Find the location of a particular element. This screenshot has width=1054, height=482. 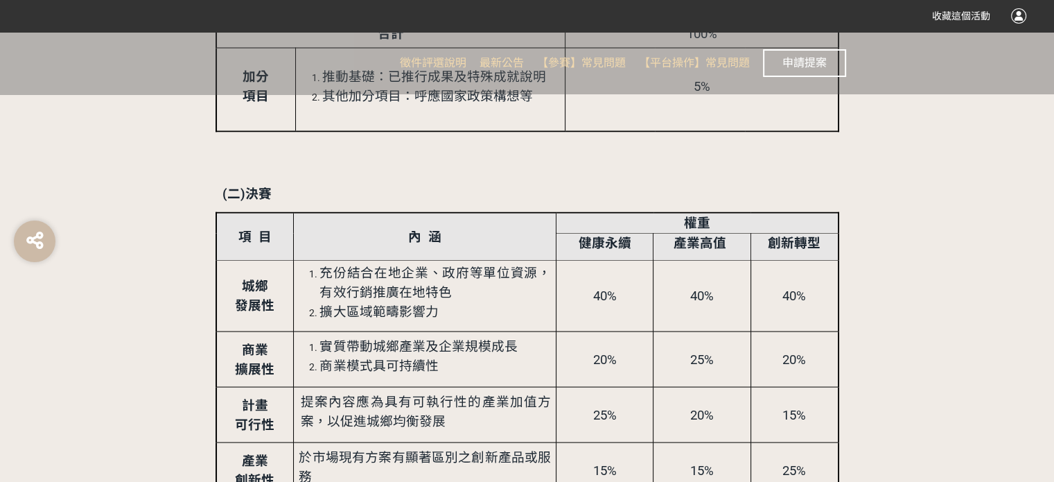

strong: 創新轉型 is located at coordinates (794, 243).